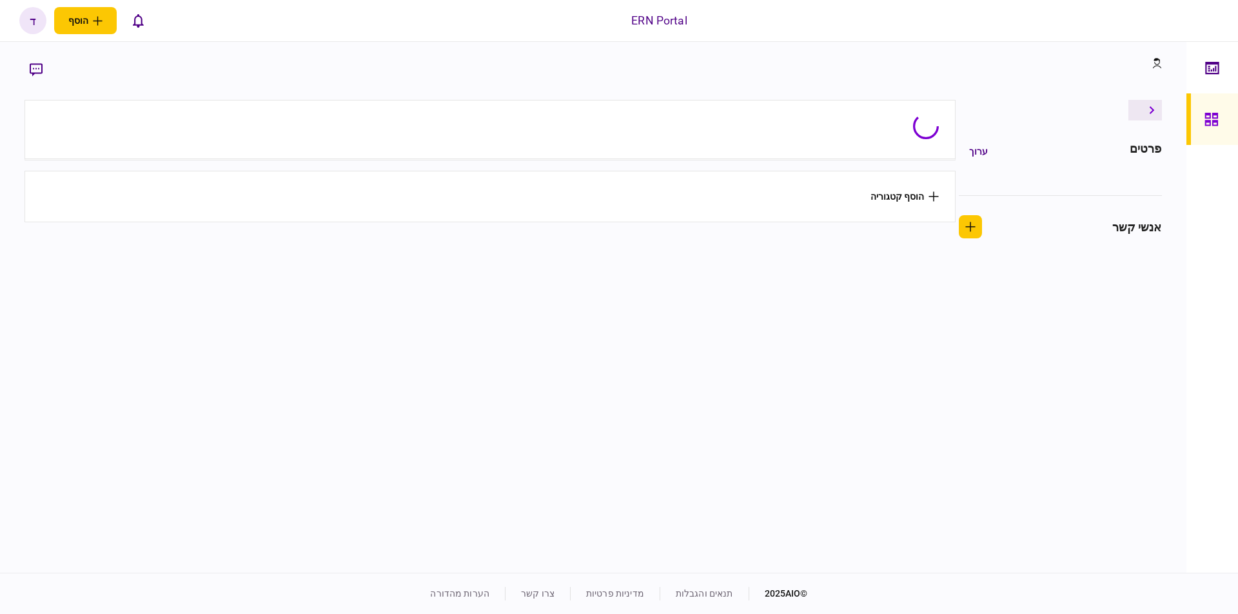  I want to click on a: צרו קשר, so click(538, 594).